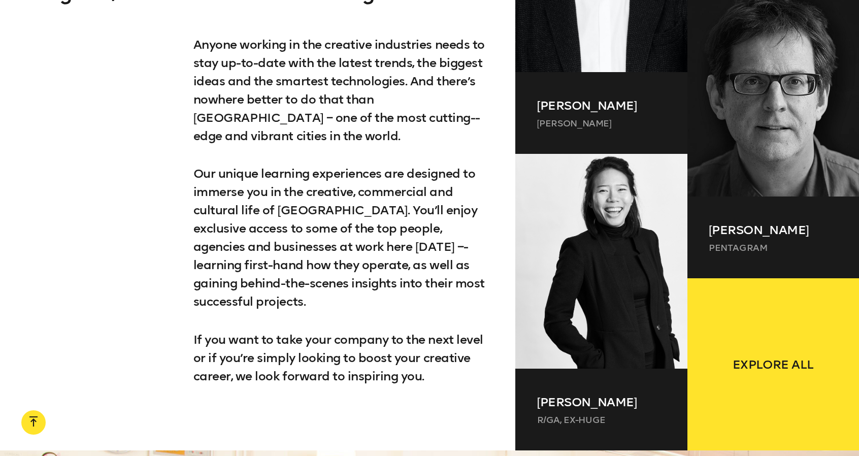  What do you see at coordinates (344, 358) in the screenshot?
I see `p: If you want to take your company to the next level or if you’re simply looking to boost your crea...` at bounding box center [344, 358].